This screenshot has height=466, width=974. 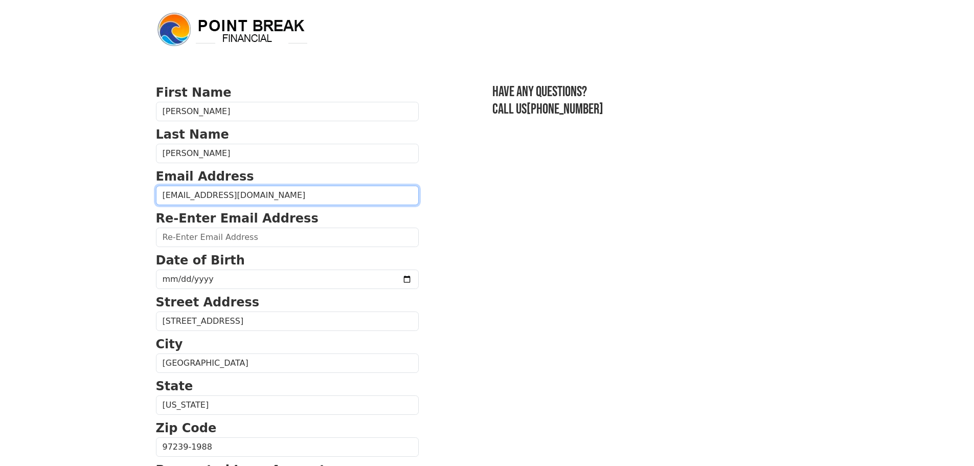 What do you see at coordinates (192, 134) in the screenshot?
I see `strong: Last Name` at bounding box center [192, 134].